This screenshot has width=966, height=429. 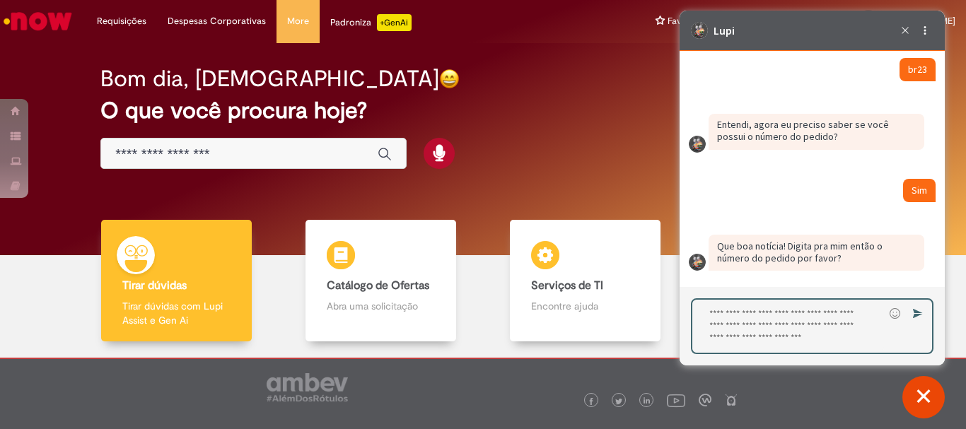 I want to click on p: +GenAi, so click(x=394, y=23).